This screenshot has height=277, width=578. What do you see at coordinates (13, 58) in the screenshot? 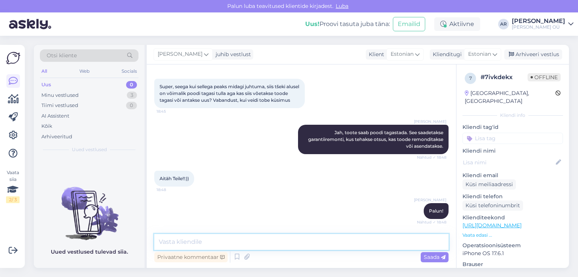
I see `img: Askly Logo` at bounding box center [13, 58].